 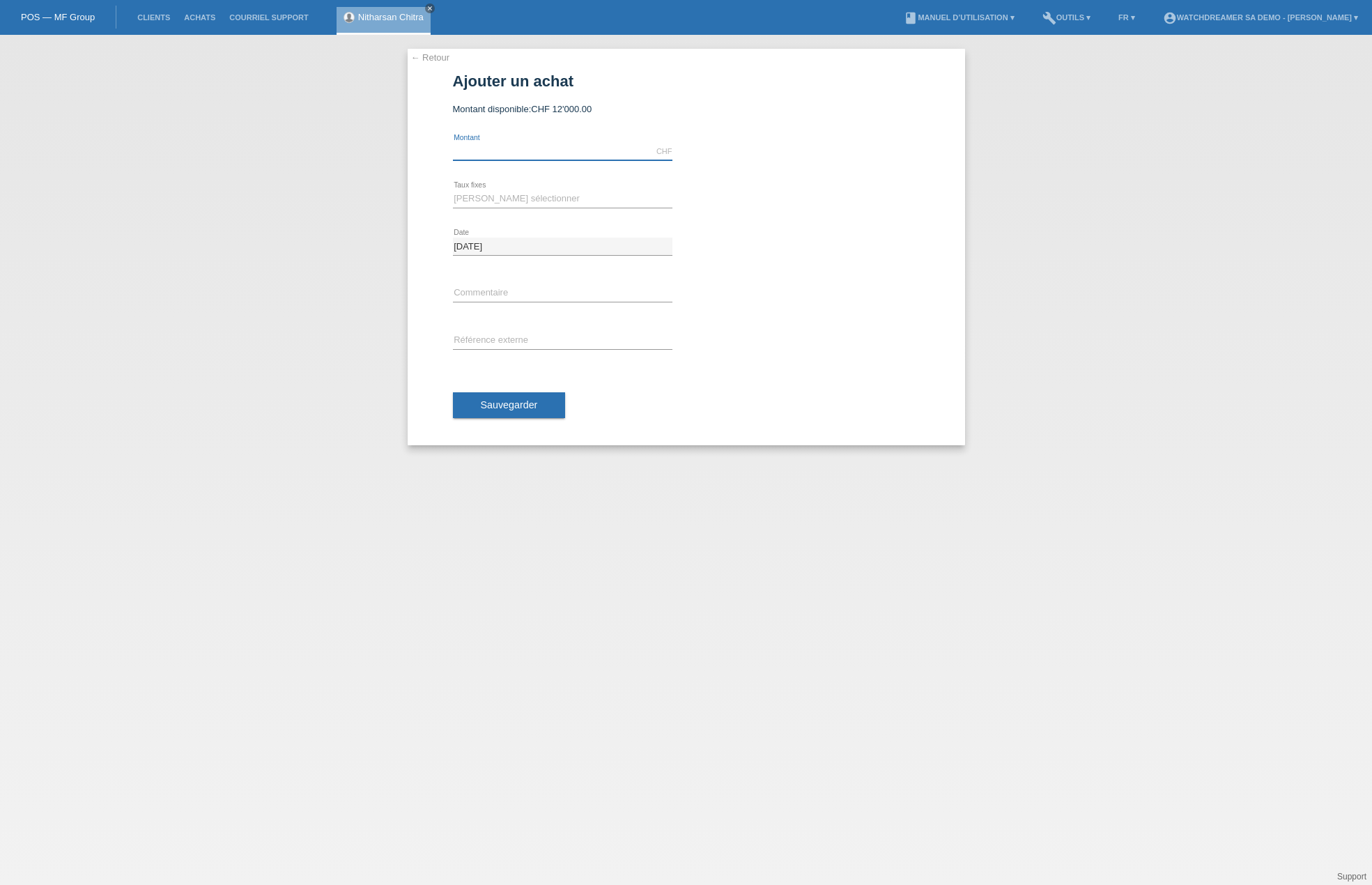 What do you see at coordinates (686, 109) in the screenshot?
I see `div: Montant disponible:` at bounding box center [686, 109].